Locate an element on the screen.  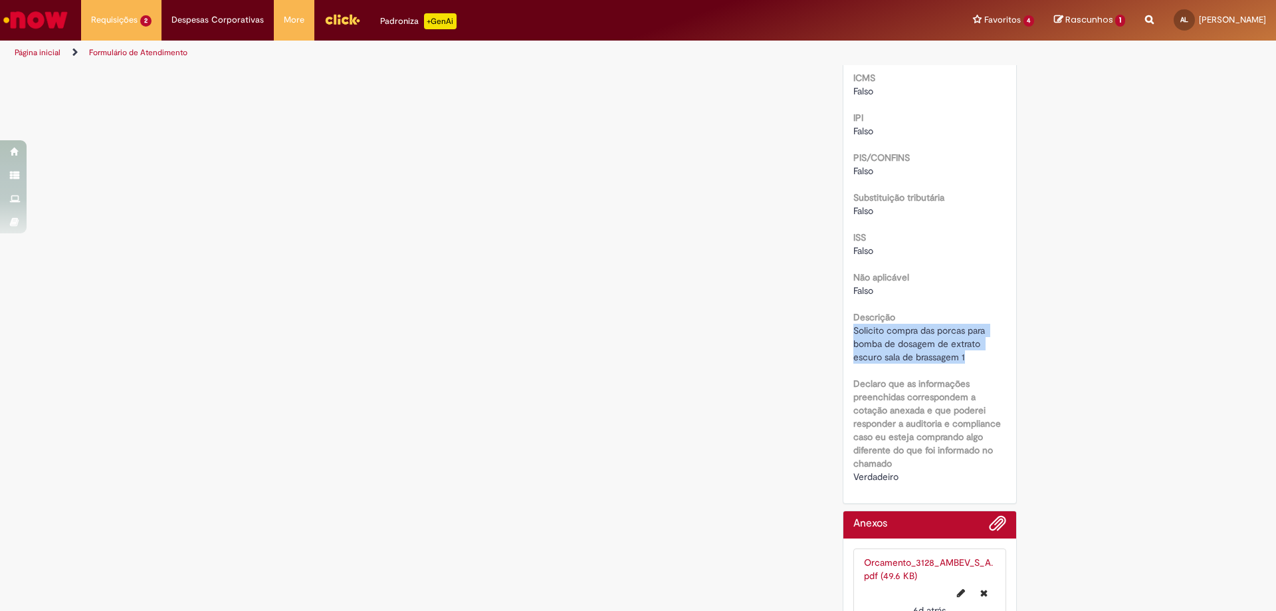
b: IPI is located at coordinates (858, 118).